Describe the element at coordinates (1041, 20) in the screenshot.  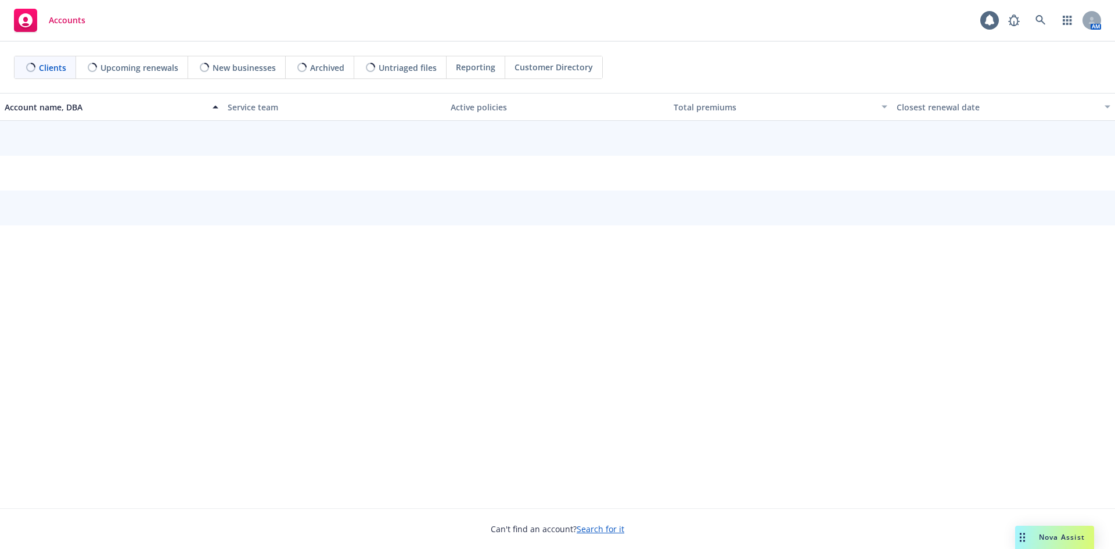
I see `a: Search` at that location.